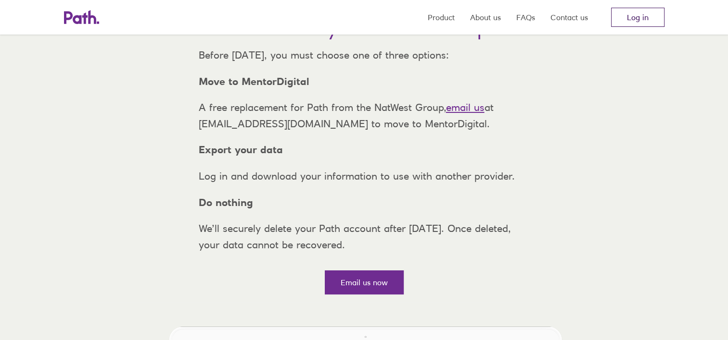 Image resolution: width=728 pixels, height=340 pixels. Describe the element at coordinates (240, 150) in the screenshot. I see `strong: Export your data` at that location.